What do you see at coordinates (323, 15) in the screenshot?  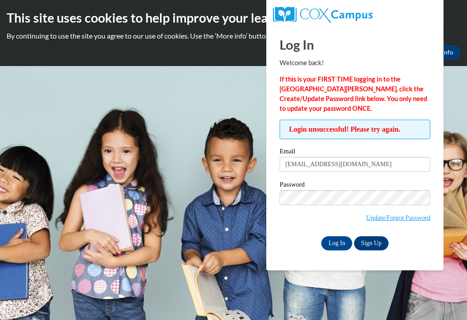 I see `img: COX Campus` at bounding box center [323, 15].